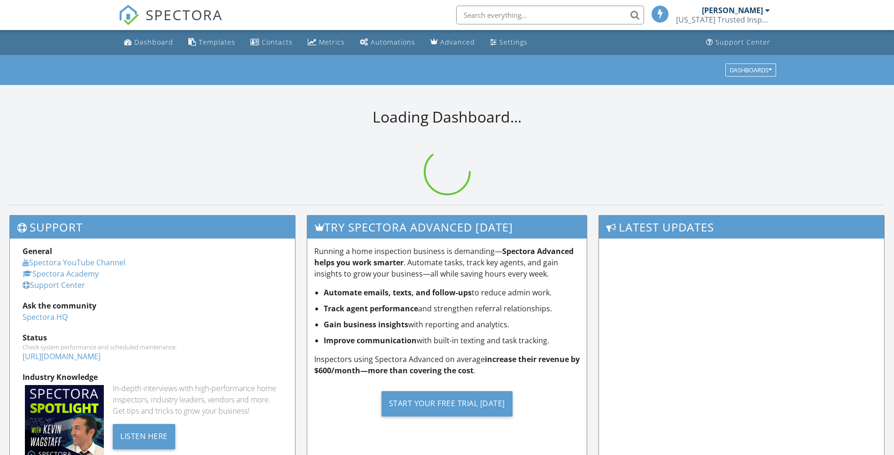 This screenshot has width=894, height=455. I want to click on div: Dashboard, so click(154, 42).